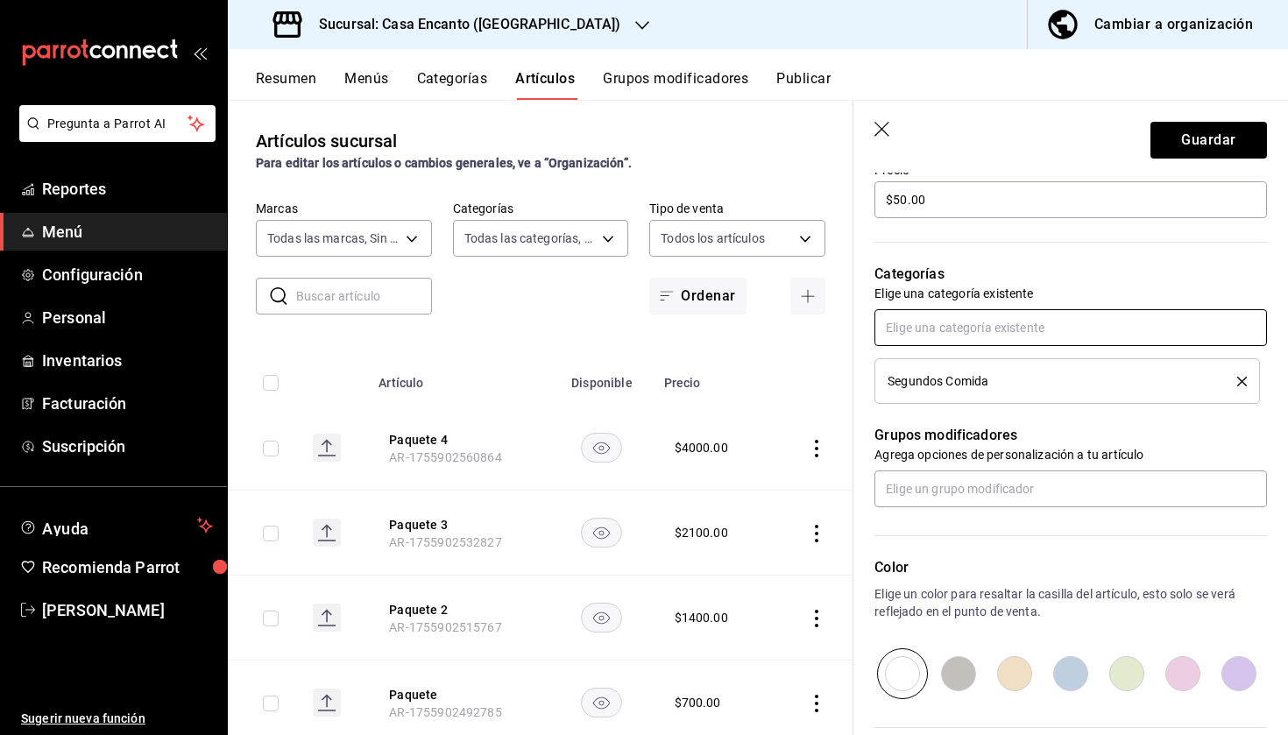 Image resolution: width=1288 pixels, height=735 pixels. Describe the element at coordinates (333, 238) in the screenshot. I see `span: Todas las marcas, Sin marca` at that location.